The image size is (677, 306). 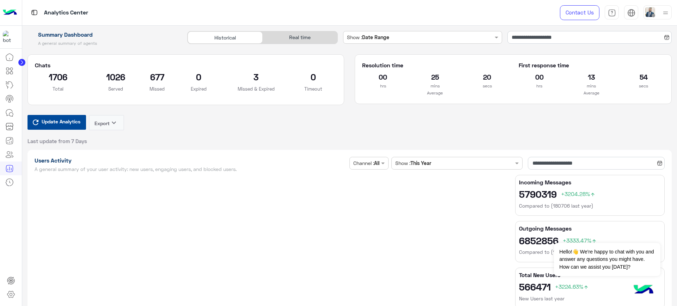 What do you see at coordinates (612, 13) in the screenshot?
I see `a: tab` at bounding box center [612, 13].